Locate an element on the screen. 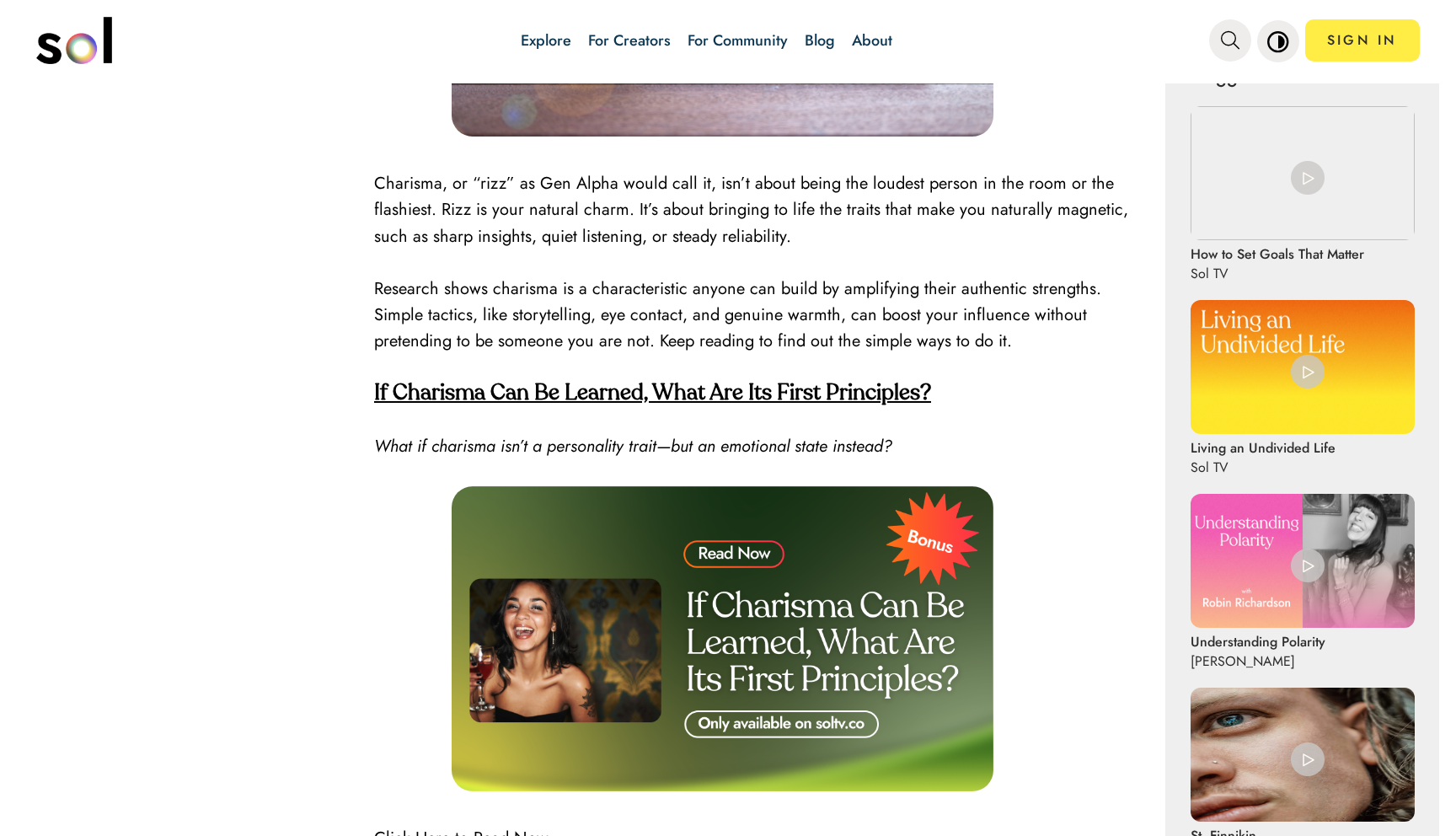  a: For Creators is located at coordinates (630, 41).